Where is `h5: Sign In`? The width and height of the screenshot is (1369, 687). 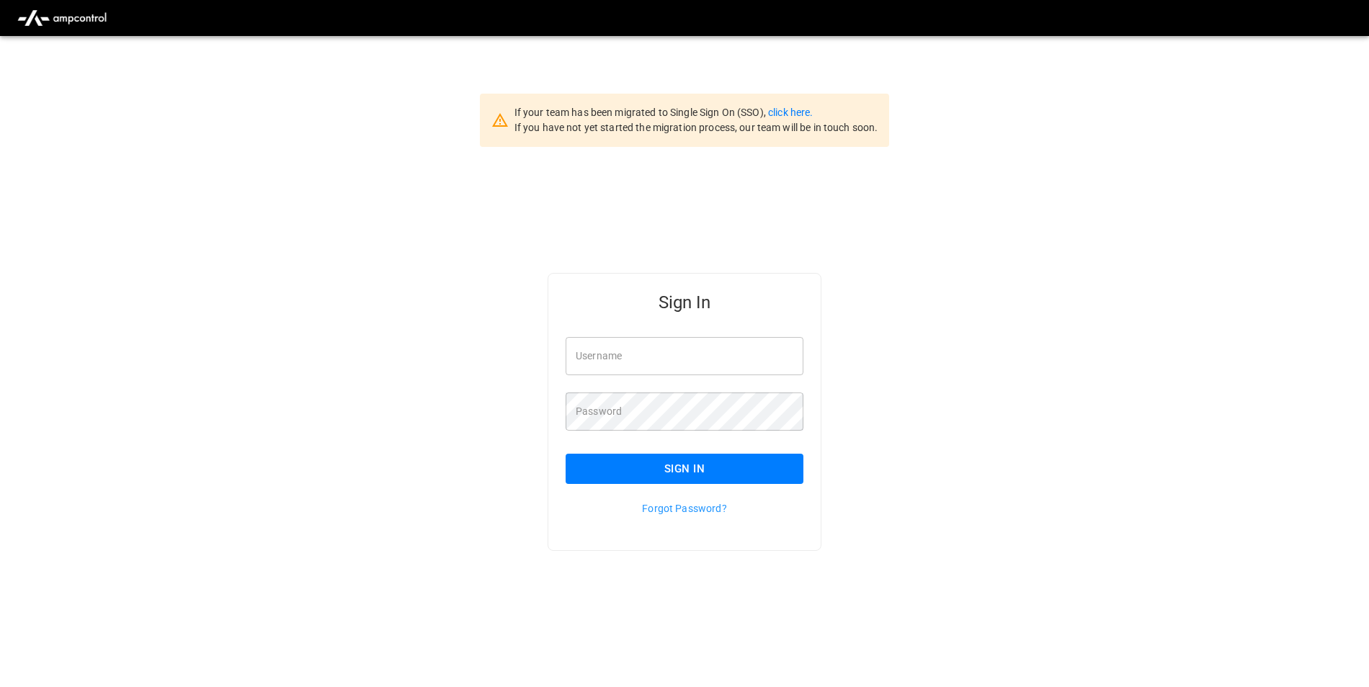
h5: Sign In is located at coordinates (684, 303).